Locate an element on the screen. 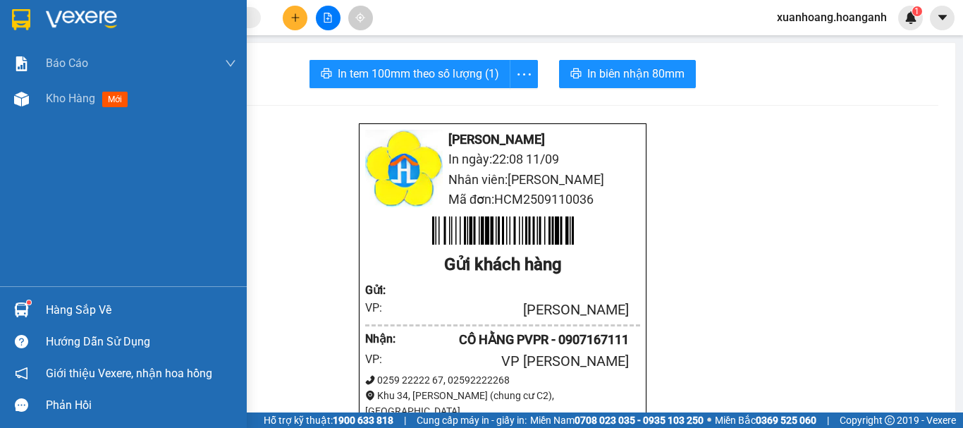 This screenshot has height=428, width=963. span: aim is located at coordinates (360, 18).